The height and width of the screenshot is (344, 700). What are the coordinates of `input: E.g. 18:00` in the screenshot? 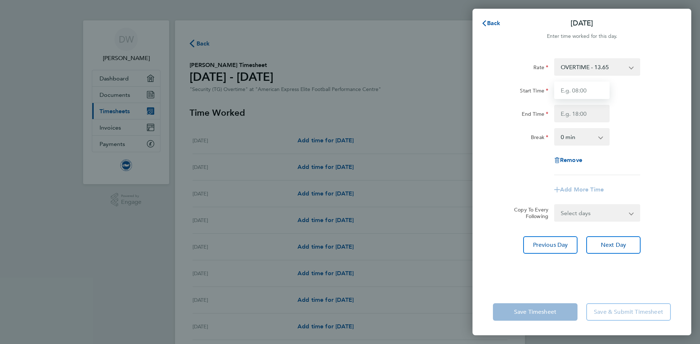 It's located at (582, 114).